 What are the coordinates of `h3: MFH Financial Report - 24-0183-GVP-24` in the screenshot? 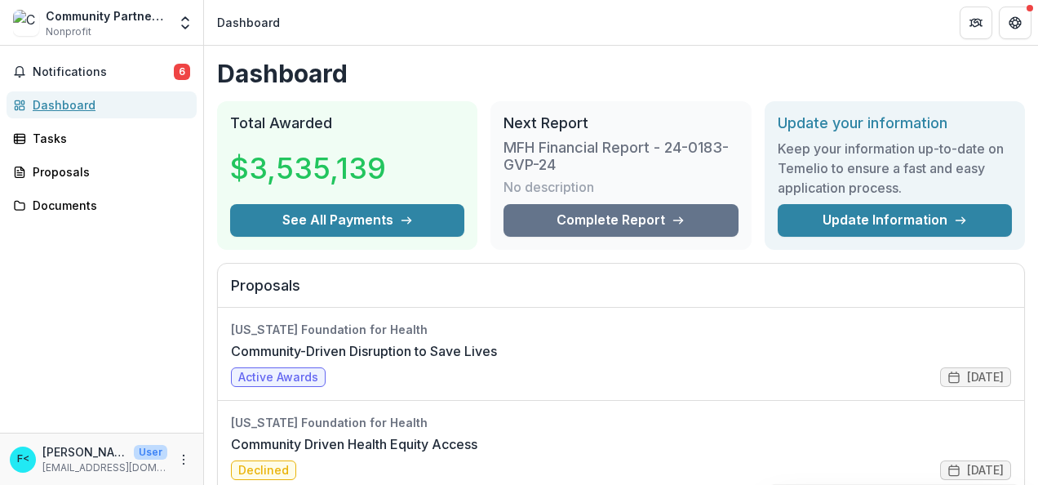 It's located at (620, 156).